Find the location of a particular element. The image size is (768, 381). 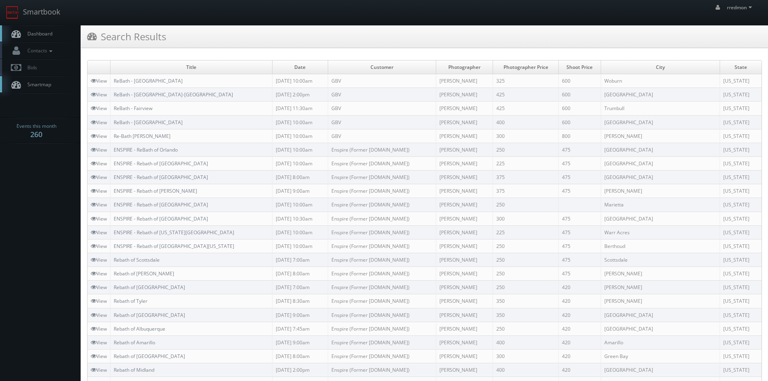

td: Photographer is located at coordinates (465, 67).